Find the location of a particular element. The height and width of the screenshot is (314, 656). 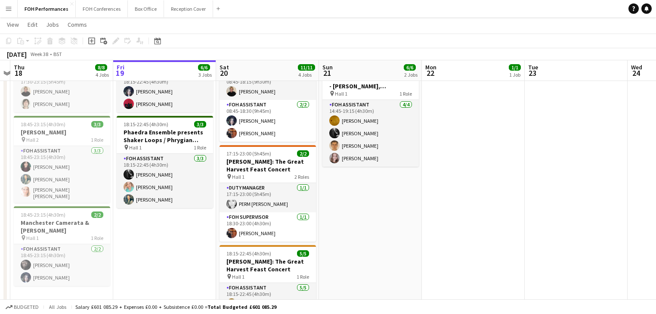

button: FOH Conferences is located at coordinates (102, 9).